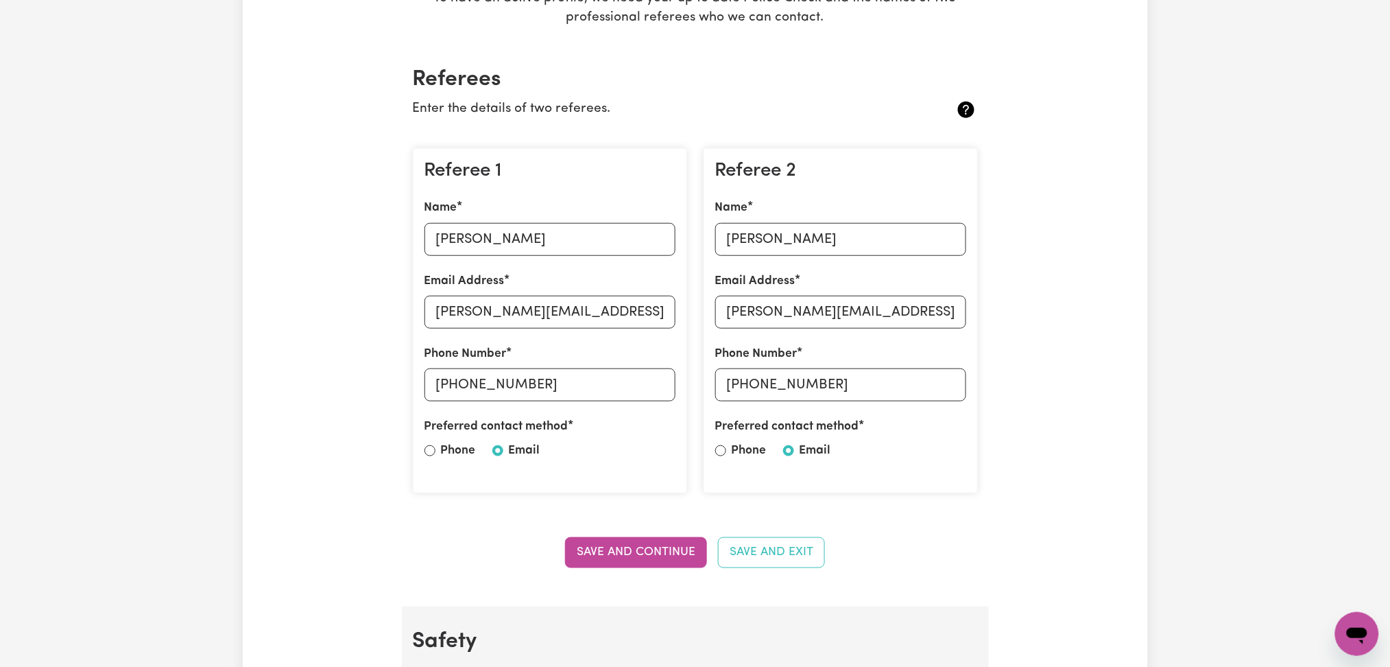 This screenshot has width=1390, height=667. I want to click on button: Save and Continue, so click(636, 552).